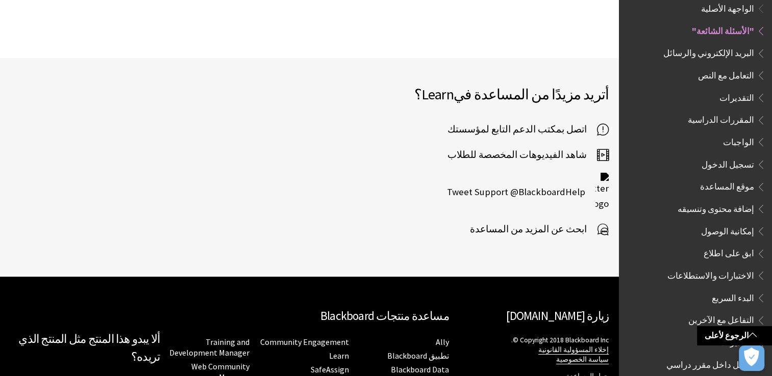 This screenshot has height=376, width=772. Describe the element at coordinates (732, 296) in the screenshot. I see `span: البدء السريع` at that location.